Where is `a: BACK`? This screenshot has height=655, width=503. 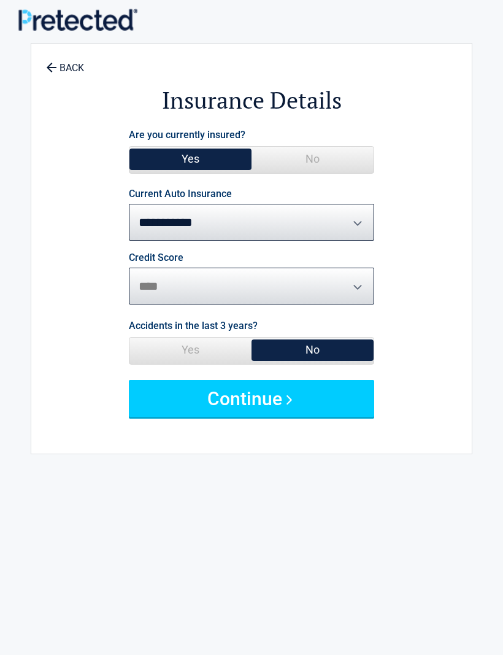 a: BACK is located at coordinates (65, 62).